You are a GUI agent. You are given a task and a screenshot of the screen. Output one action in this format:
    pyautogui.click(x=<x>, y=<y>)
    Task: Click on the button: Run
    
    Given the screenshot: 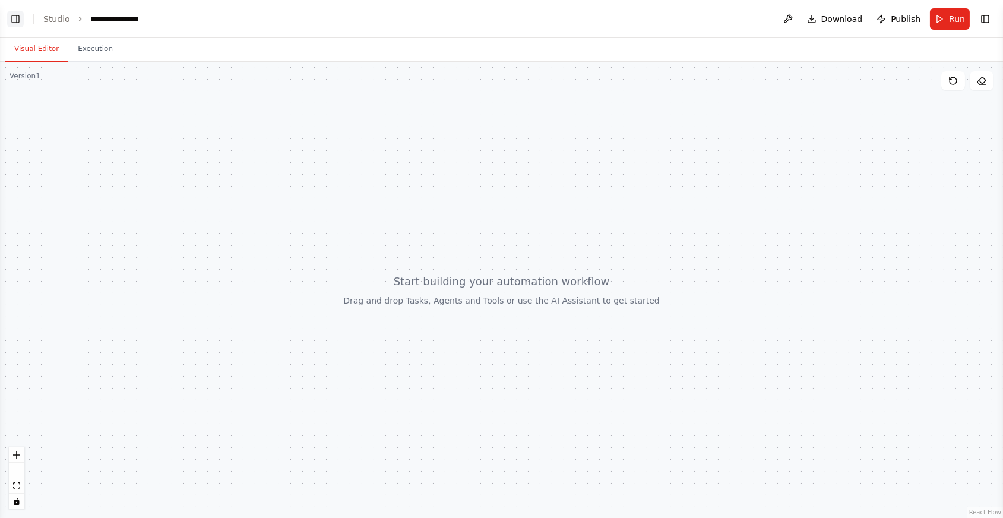 What is the action you would take?
    pyautogui.click(x=949, y=19)
    